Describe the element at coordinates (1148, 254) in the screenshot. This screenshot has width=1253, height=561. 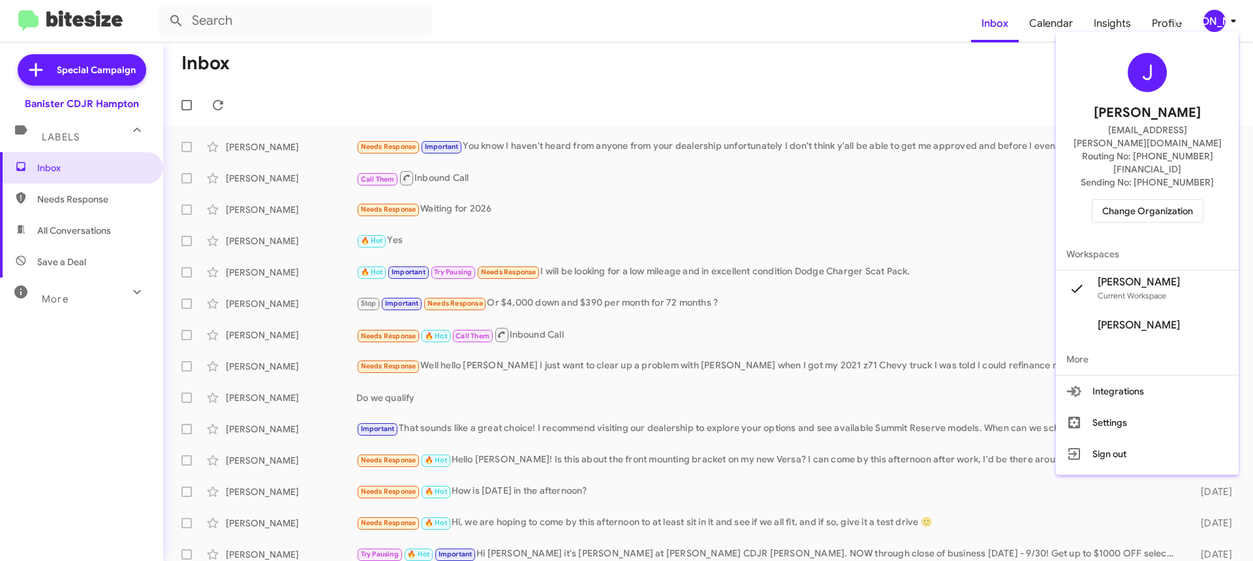
I see `span: Workspaces` at that location.